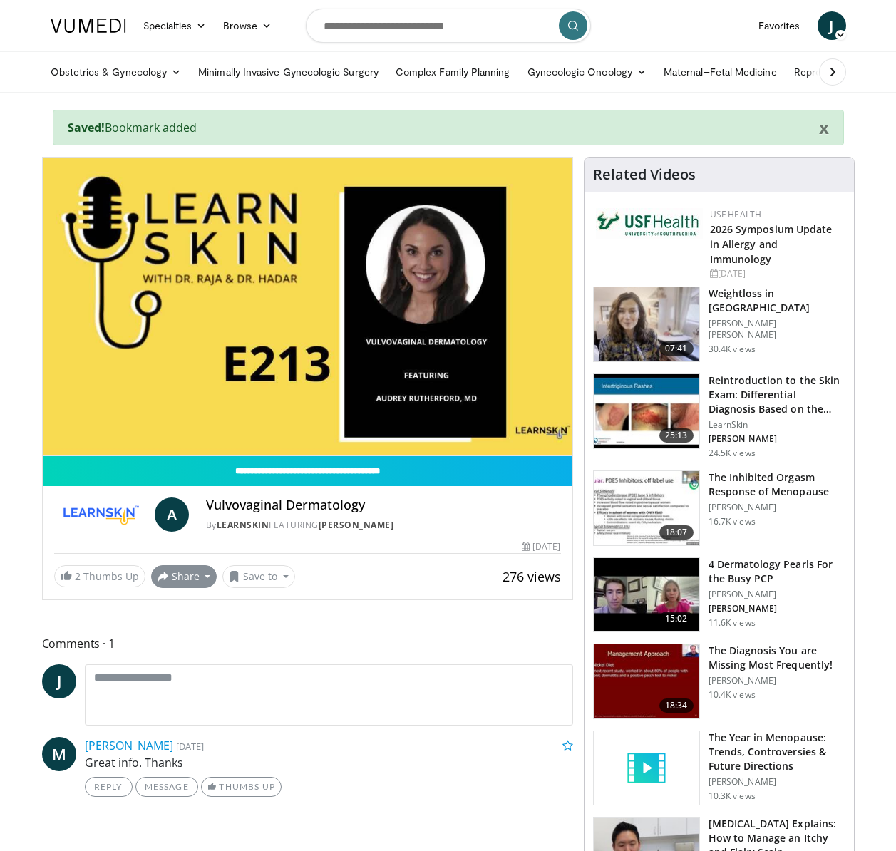 This screenshot has width=896, height=851. I want to click on p: 10.4K views, so click(732, 695).